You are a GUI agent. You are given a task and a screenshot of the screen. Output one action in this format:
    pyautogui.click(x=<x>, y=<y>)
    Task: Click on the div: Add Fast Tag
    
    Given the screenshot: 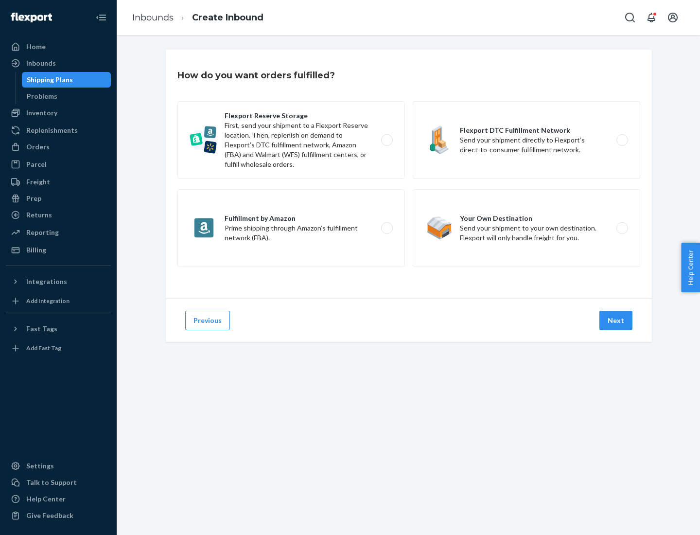 What is the action you would take?
    pyautogui.click(x=44, y=347)
    